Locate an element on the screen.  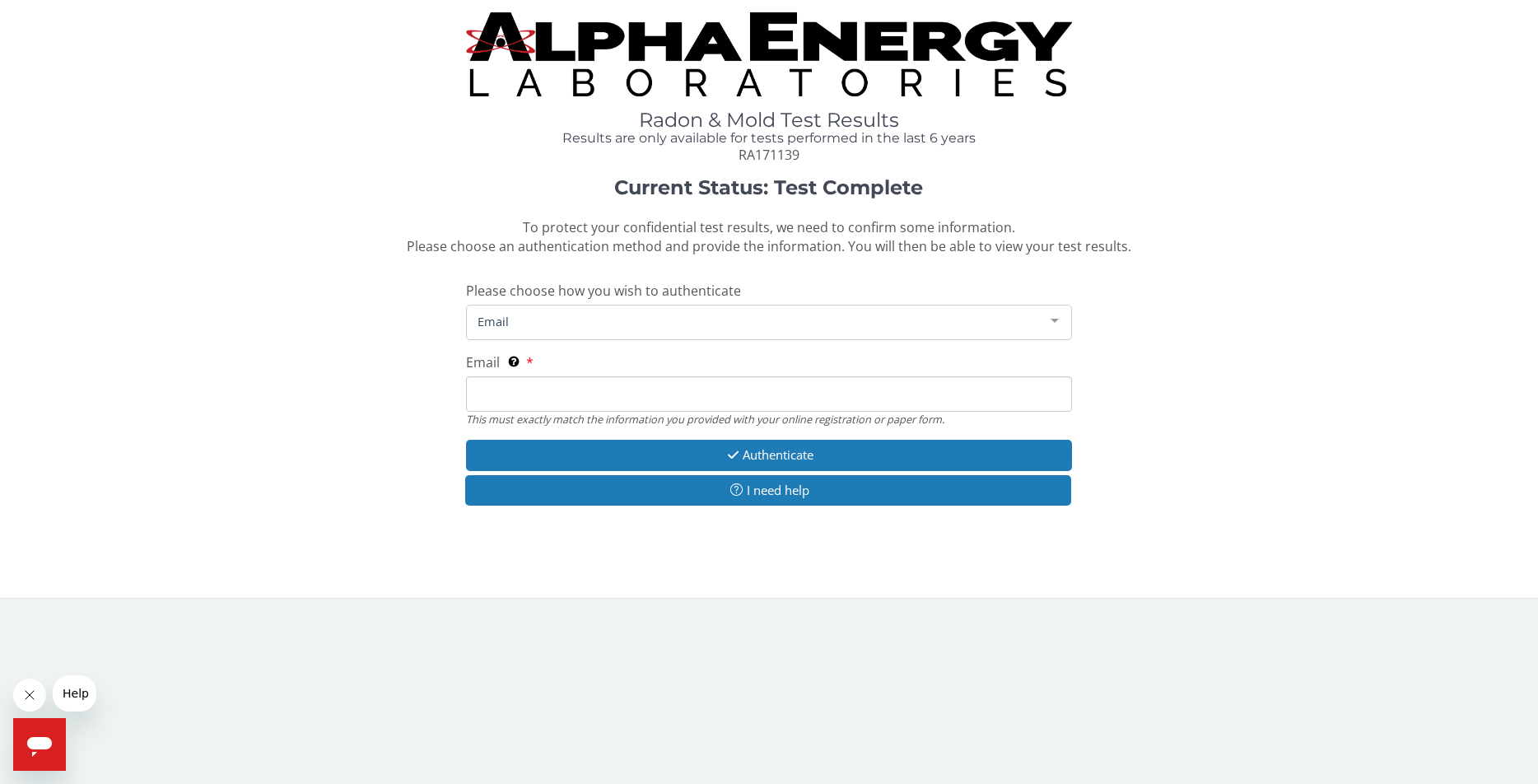
h4: Results are only available for tests performed in the last 6 years is located at coordinates (769, 139).